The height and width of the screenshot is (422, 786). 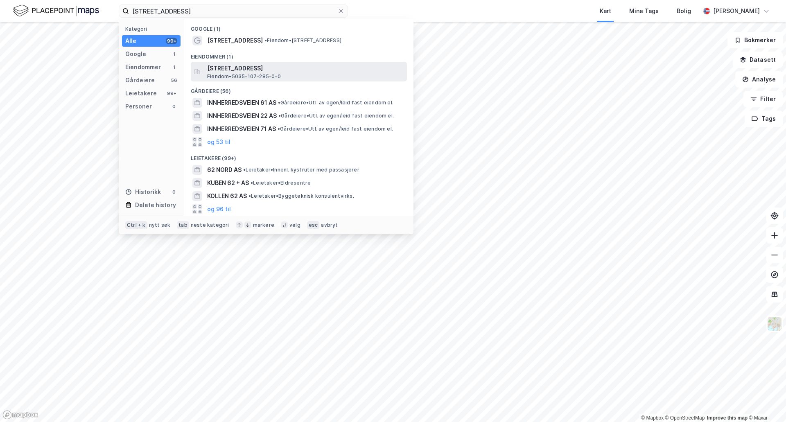 What do you see at coordinates (140, 80) in the screenshot?
I see `div: Gårdeiere` at bounding box center [140, 80].